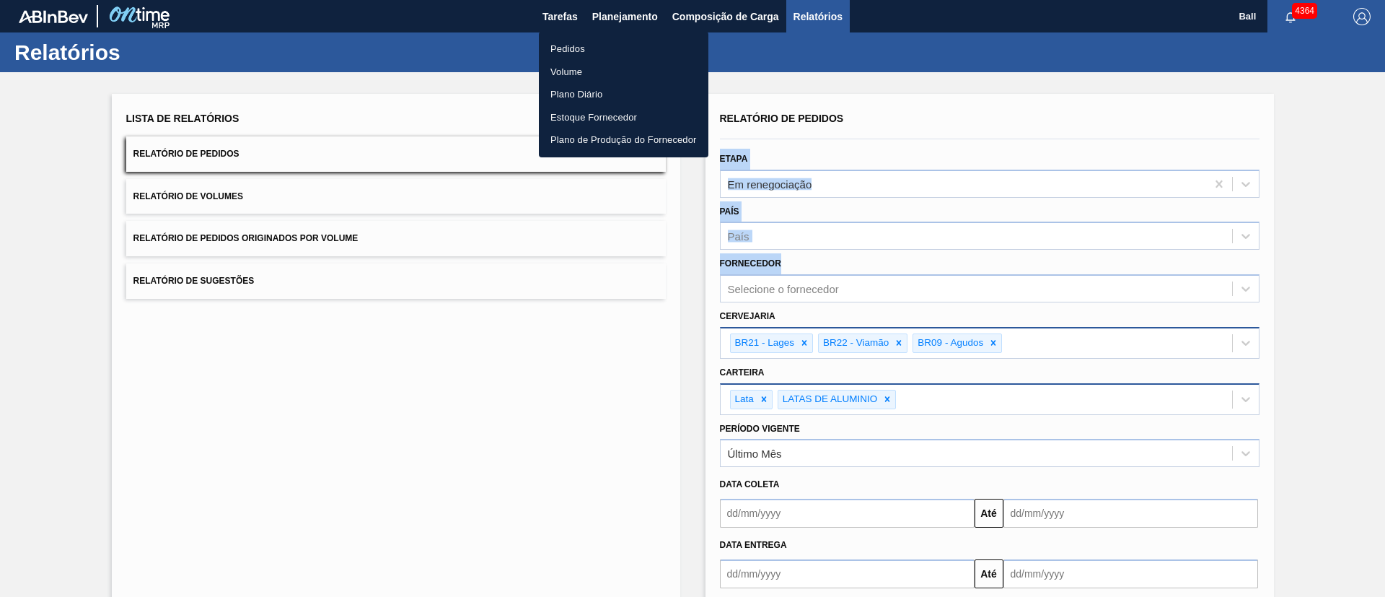  What do you see at coordinates (623, 140) in the screenshot?
I see `li: Plano de Produção do Fornecedor` at bounding box center [623, 140].